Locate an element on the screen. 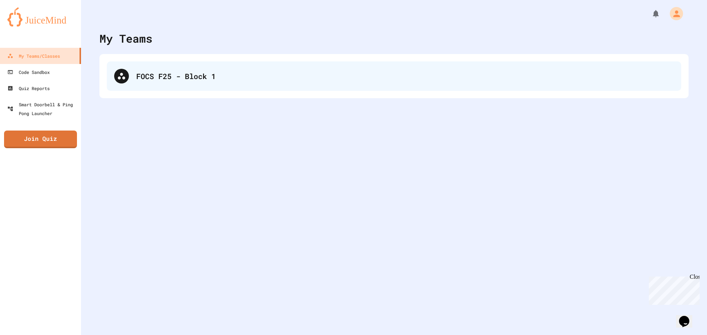 The height and width of the screenshot is (335, 707). div: Smart Doorbell & Ping Pong Launcher is located at coordinates (43, 109).